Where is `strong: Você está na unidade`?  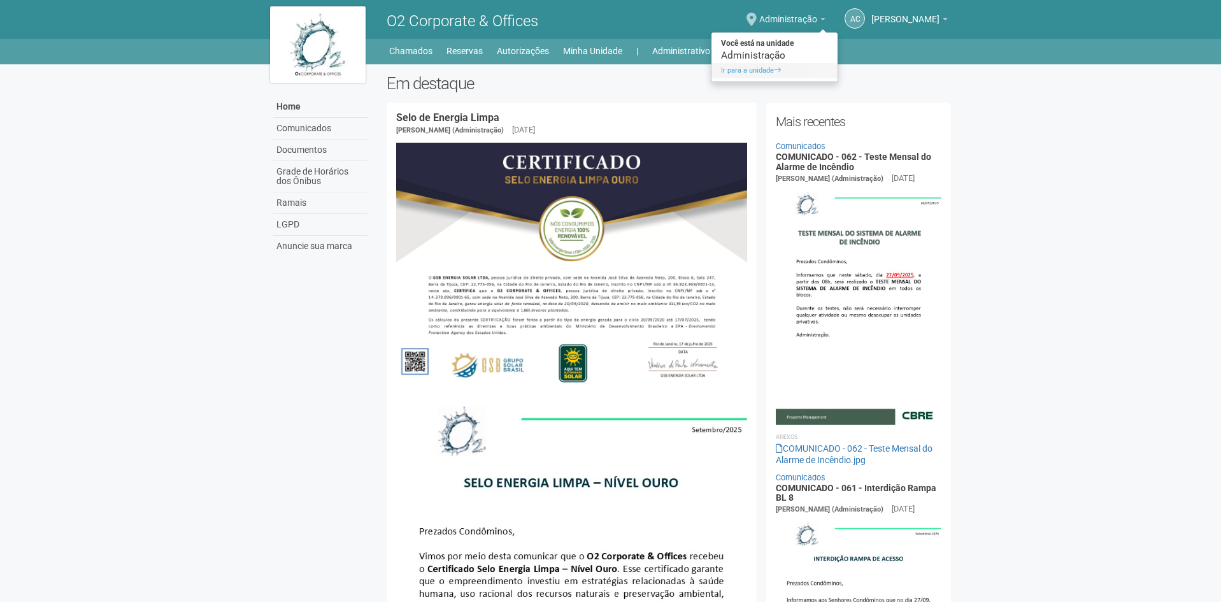
strong: Você está na unidade is located at coordinates (775, 43).